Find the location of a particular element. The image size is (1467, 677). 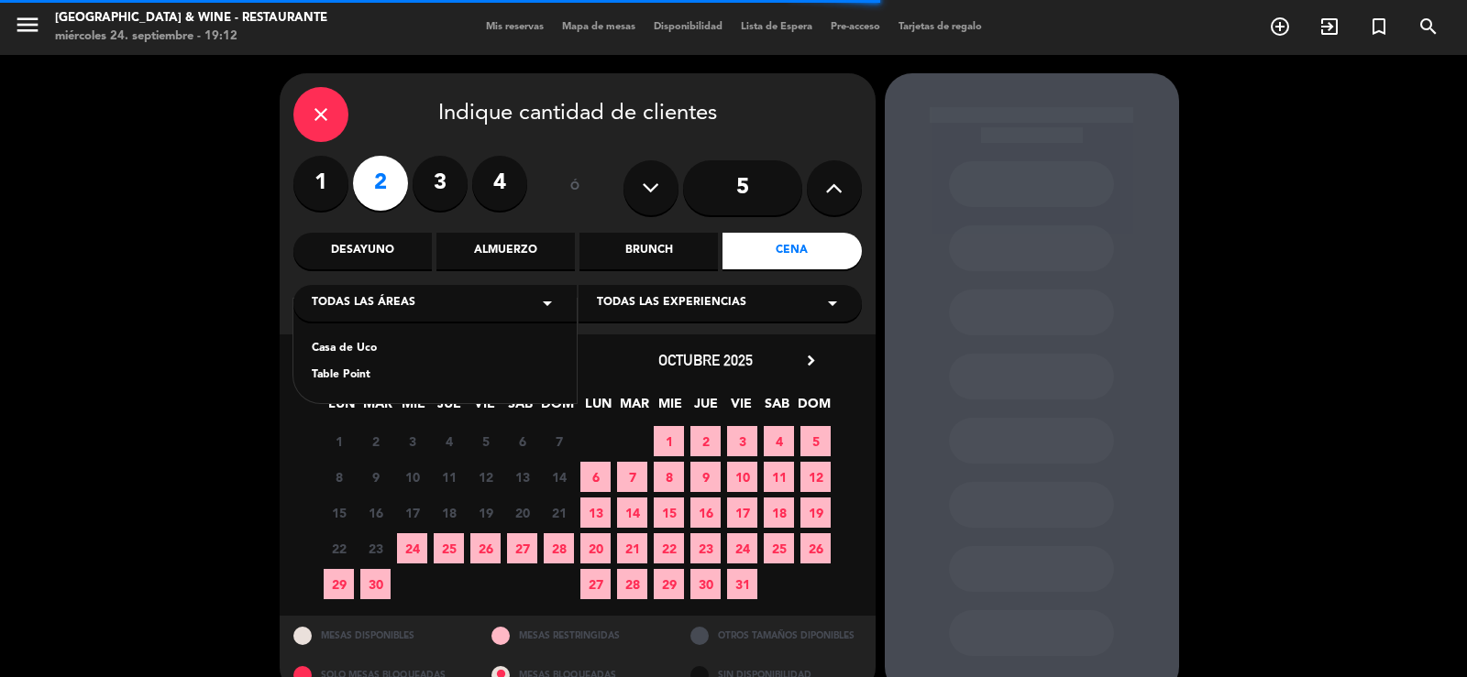

span: Mapa de mesas is located at coordinates (599, 27).